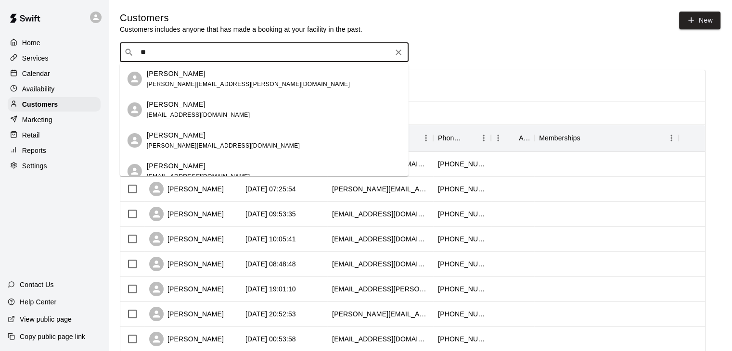  Describe the element at coordinates (54, 120) in the screenshot. I see `div: Marketing` at that location.